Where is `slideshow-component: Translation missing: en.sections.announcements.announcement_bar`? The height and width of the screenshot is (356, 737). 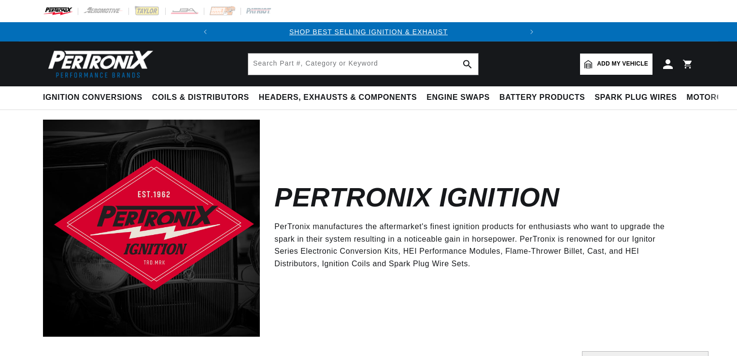
slideshow-component: Translation missing: en.sections.announcements.announcement_bar is located at coordinates (369, 32).